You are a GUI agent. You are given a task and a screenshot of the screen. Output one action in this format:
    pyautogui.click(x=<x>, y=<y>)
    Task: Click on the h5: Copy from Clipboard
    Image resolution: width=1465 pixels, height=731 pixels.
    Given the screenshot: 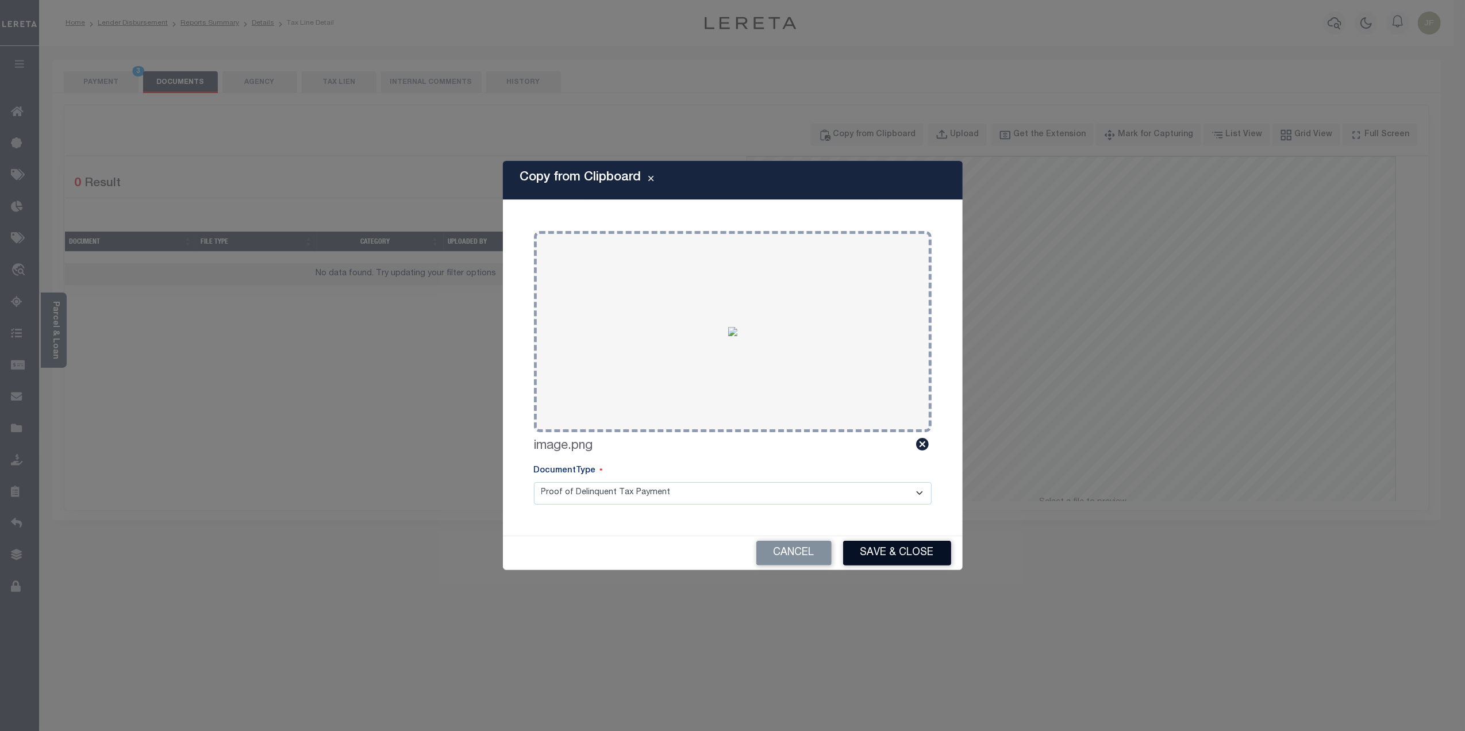 What is the action you would take?
    pyautogui.click(x=580, y=178)
    